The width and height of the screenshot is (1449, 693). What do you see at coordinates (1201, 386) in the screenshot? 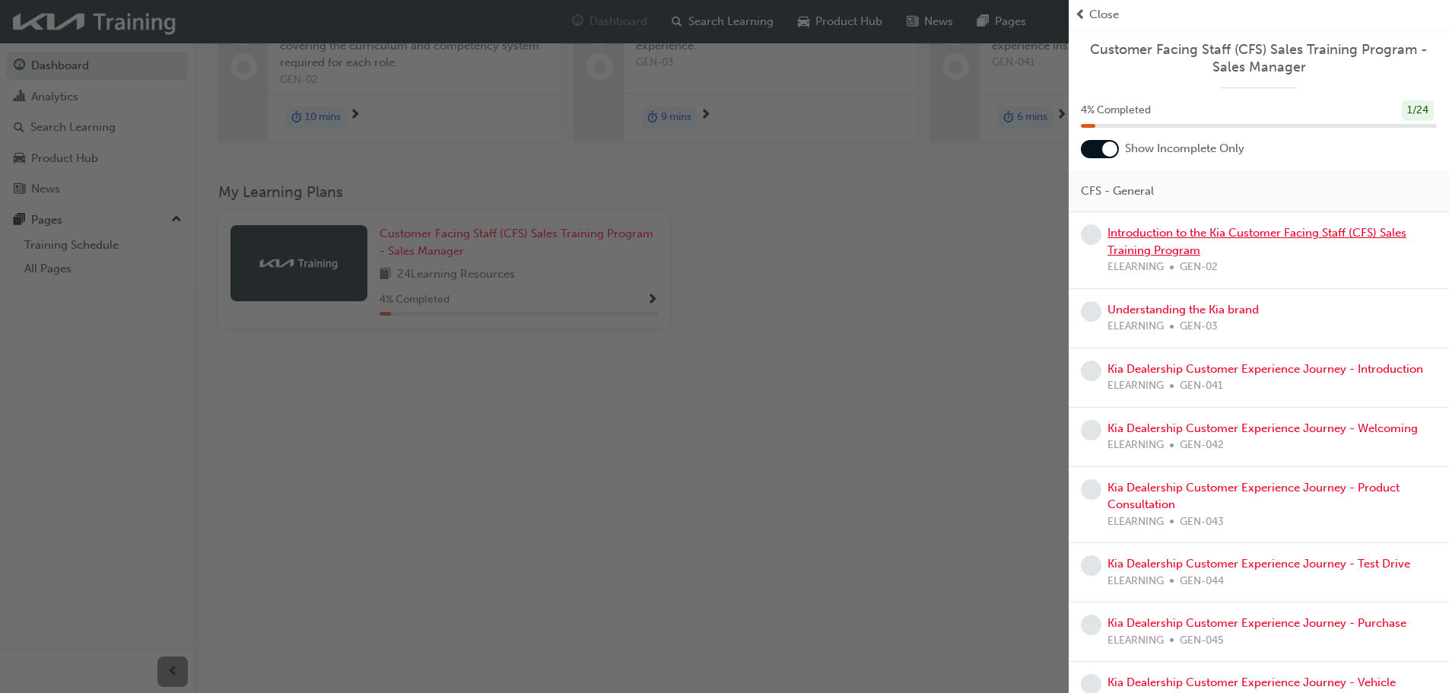
I see `span: GEN-041` at bounding box center [1201, 386].